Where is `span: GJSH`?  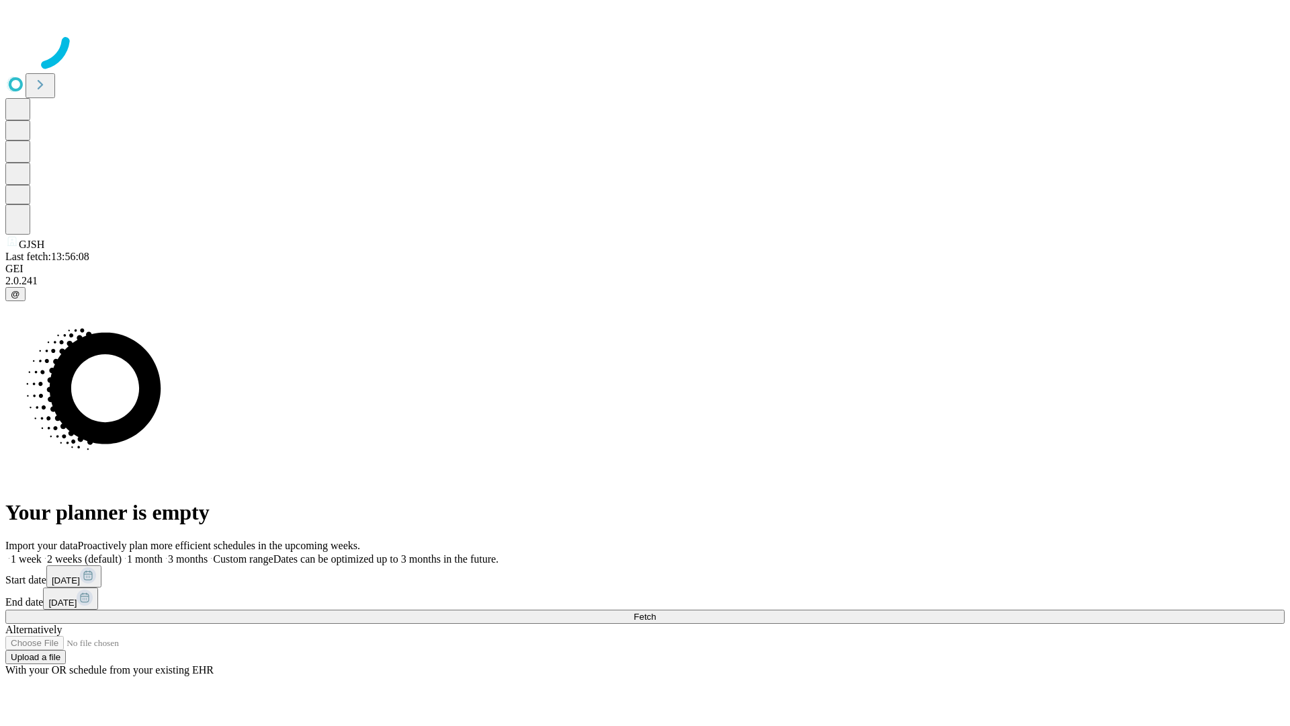 span: GJSH is located at coordinates (32, 244).